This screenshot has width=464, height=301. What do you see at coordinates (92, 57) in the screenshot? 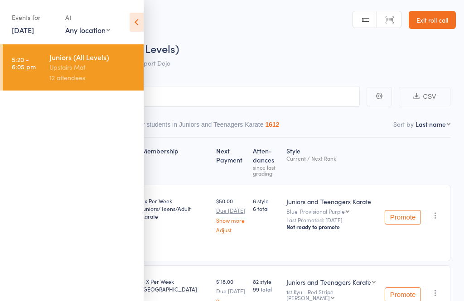
I see `div: Juniors (All Levels)` at bounding box center [92, 57].